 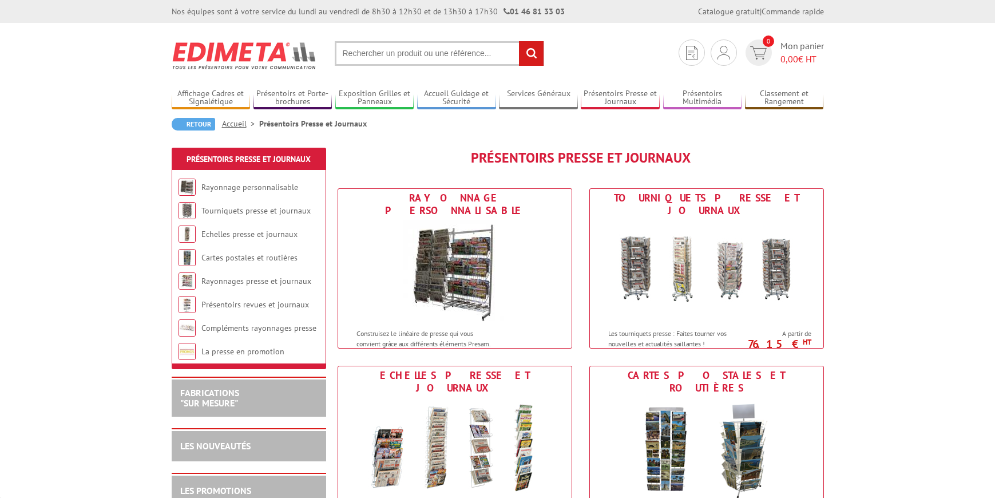 I want to click on a: LES NOUVEAUTÉS, so click(x=215, y=446).